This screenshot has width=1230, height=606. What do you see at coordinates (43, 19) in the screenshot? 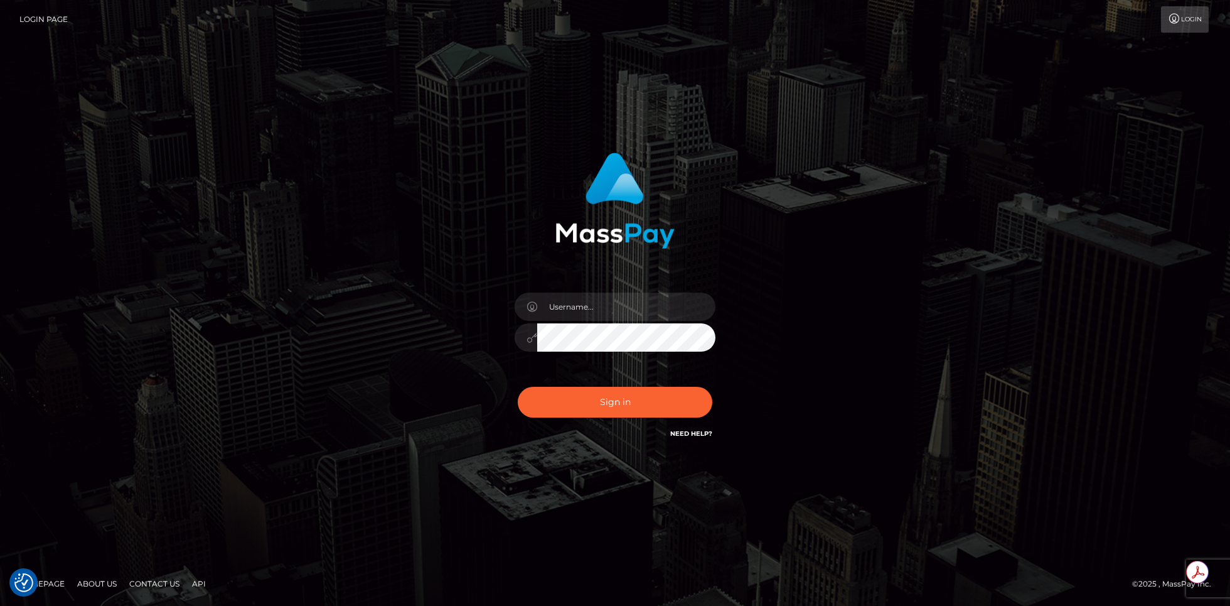
I see `a: Login Page` at bounding box center [43, 19].